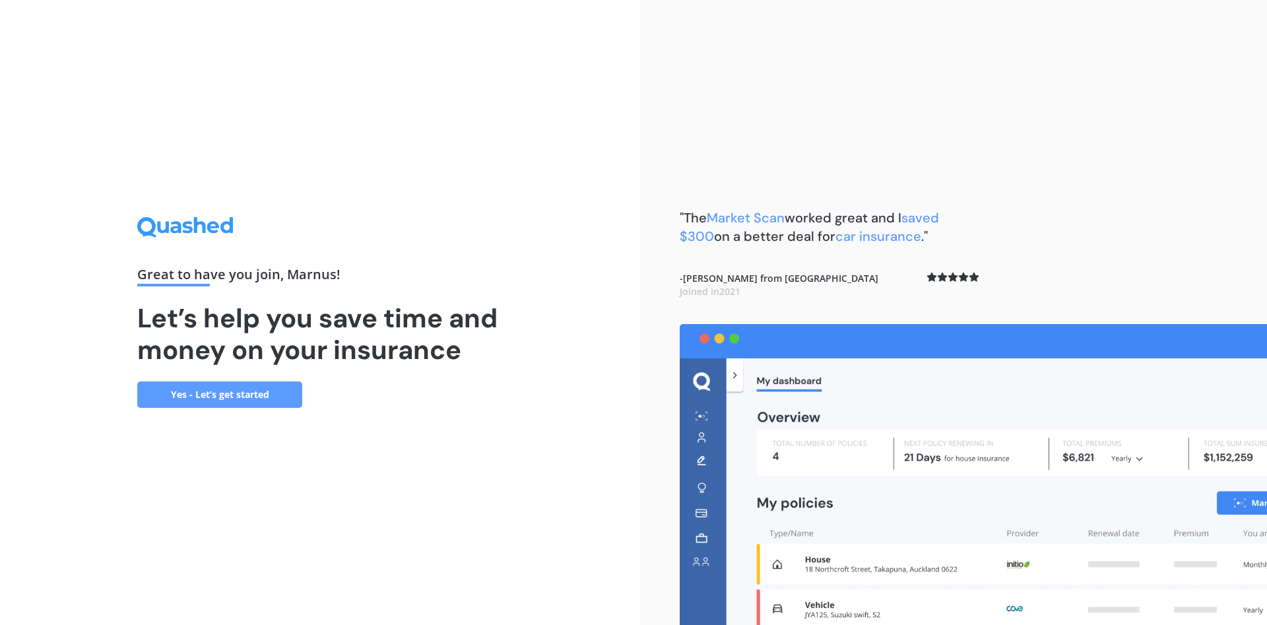  I want to click on span: car insurance, so click(878, 236).